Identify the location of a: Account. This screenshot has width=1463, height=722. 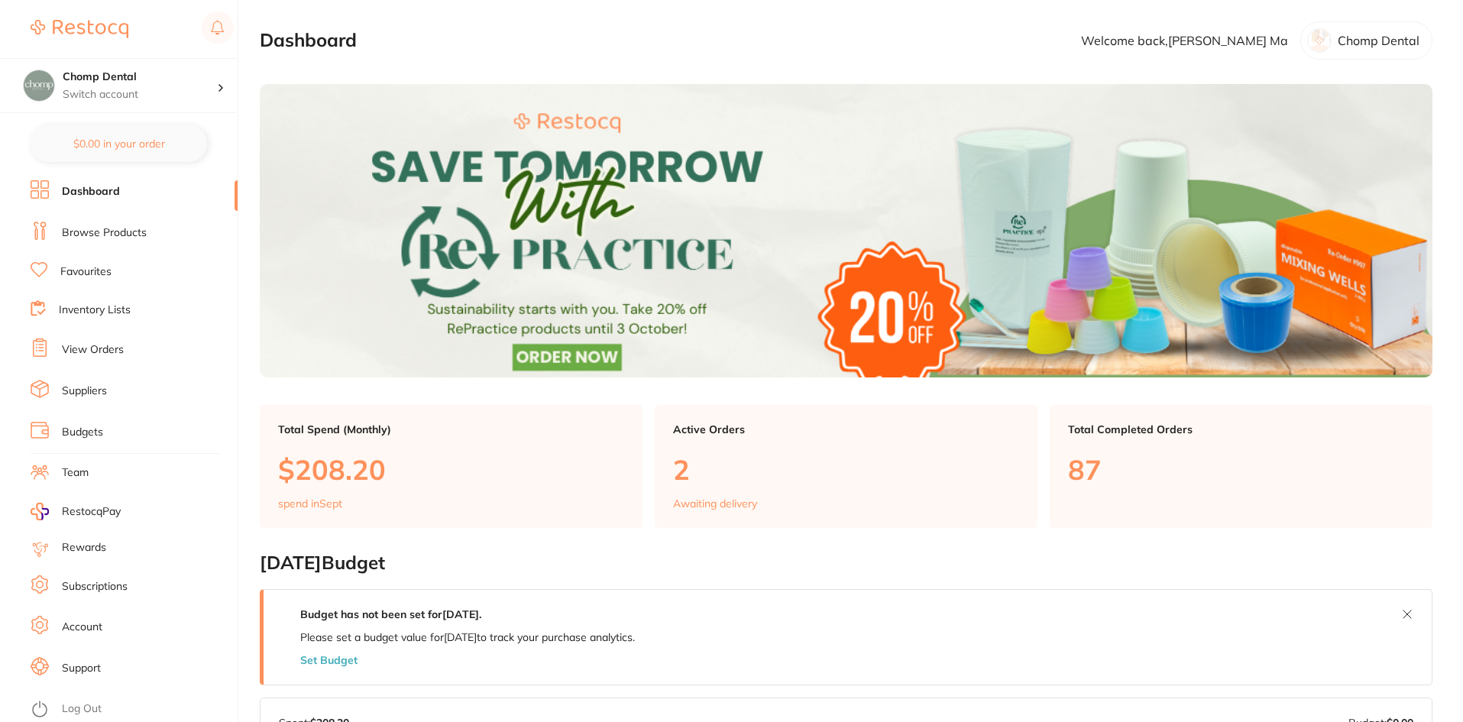
(82, 627).